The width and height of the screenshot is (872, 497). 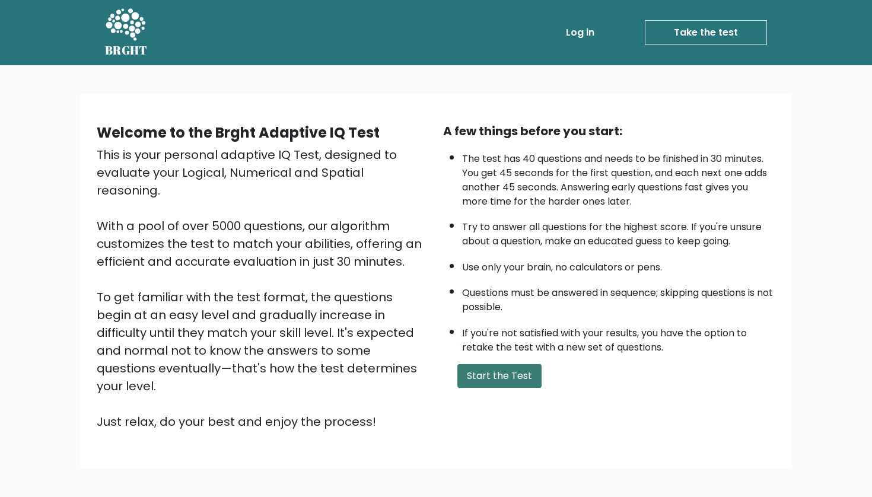 What do you see at coordinates (609, 131) in the screenshot?
I see `div: A few things before you start:` at bounding box center [609, 131].